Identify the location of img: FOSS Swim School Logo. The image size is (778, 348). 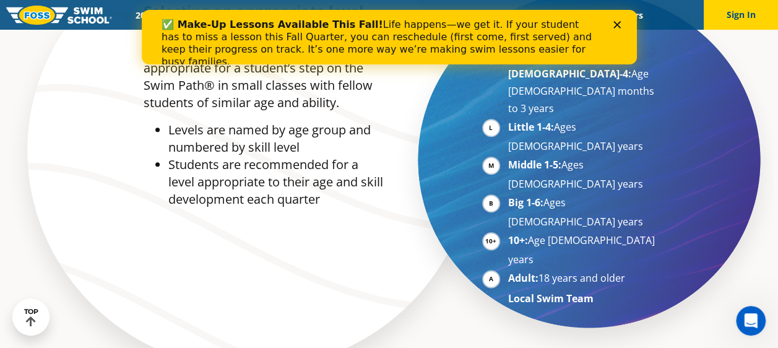
(59, 15).